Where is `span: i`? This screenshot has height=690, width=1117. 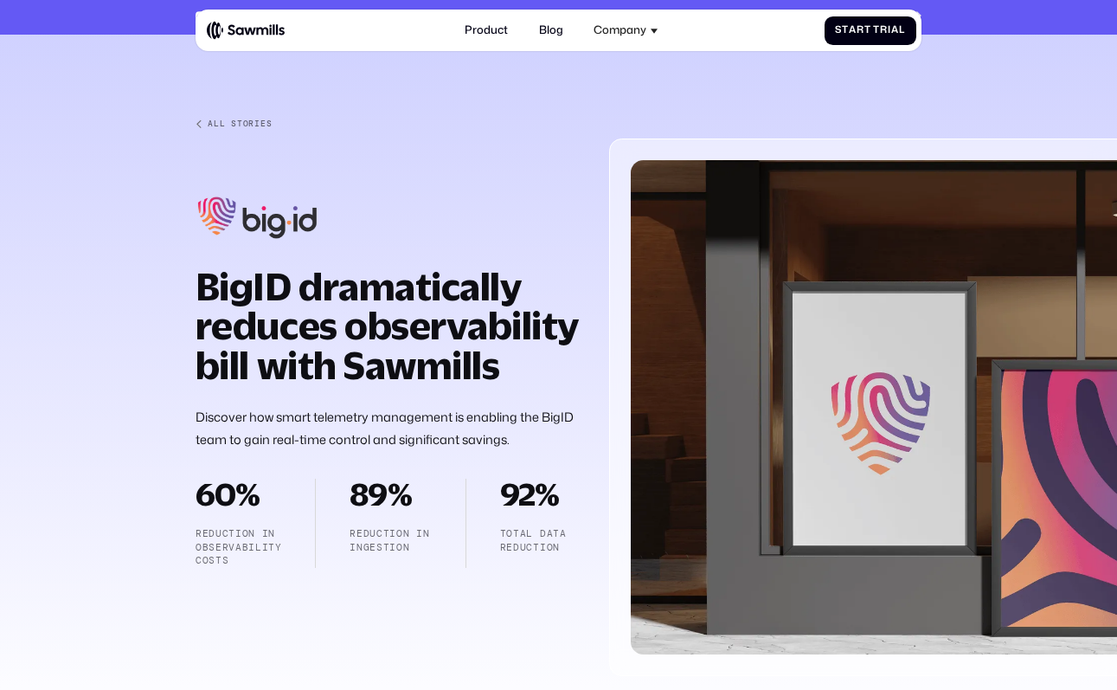 span: i is located at coordinates (890, 30).